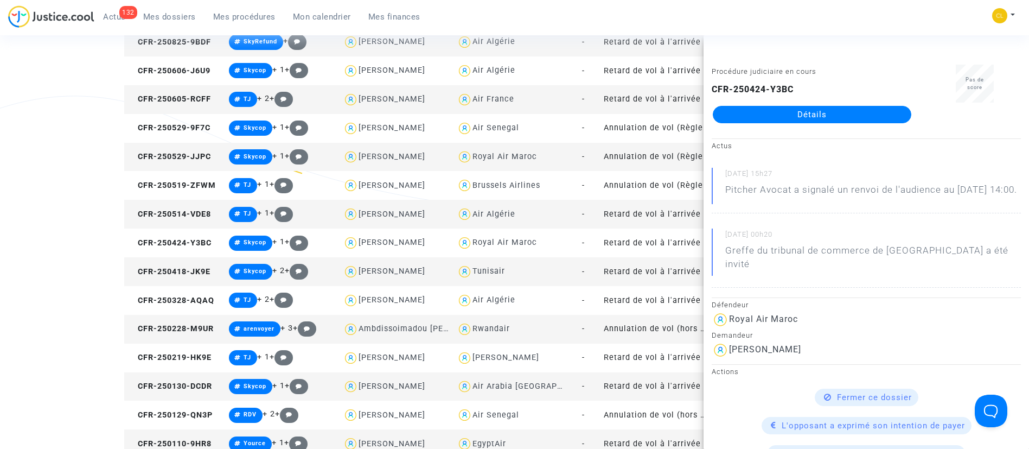 The width and height of the screenshot is (1029, 449). I want to click on div: Brussels Airlines, so click(506, 185).